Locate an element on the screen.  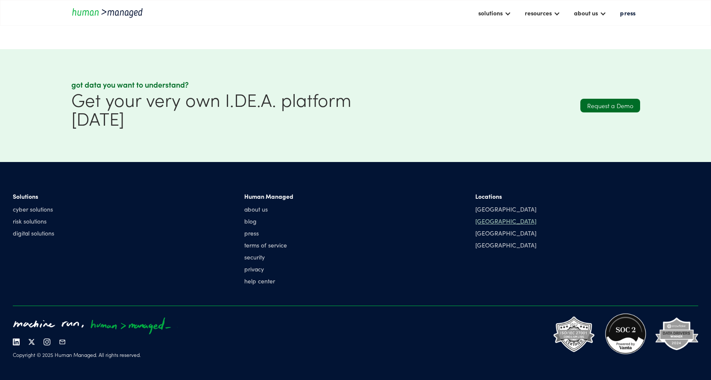
div: Locations is located at coordinates (506, 196).